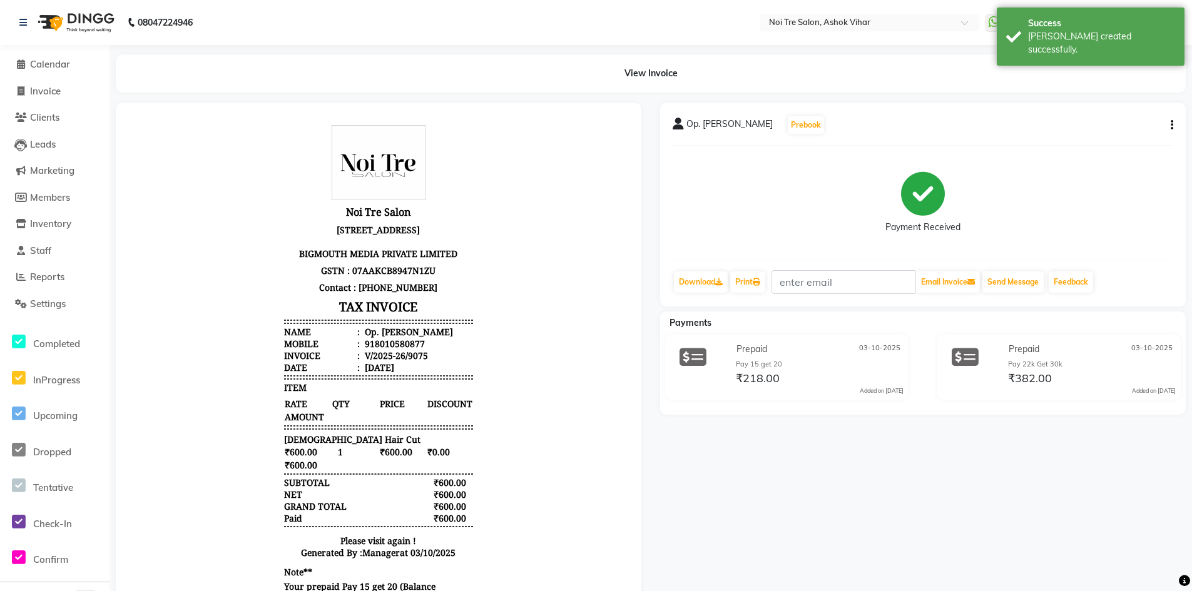  Describe the element at coordinates (179, 302) in the screenshot. I see `span: AMOUNT` at that location.